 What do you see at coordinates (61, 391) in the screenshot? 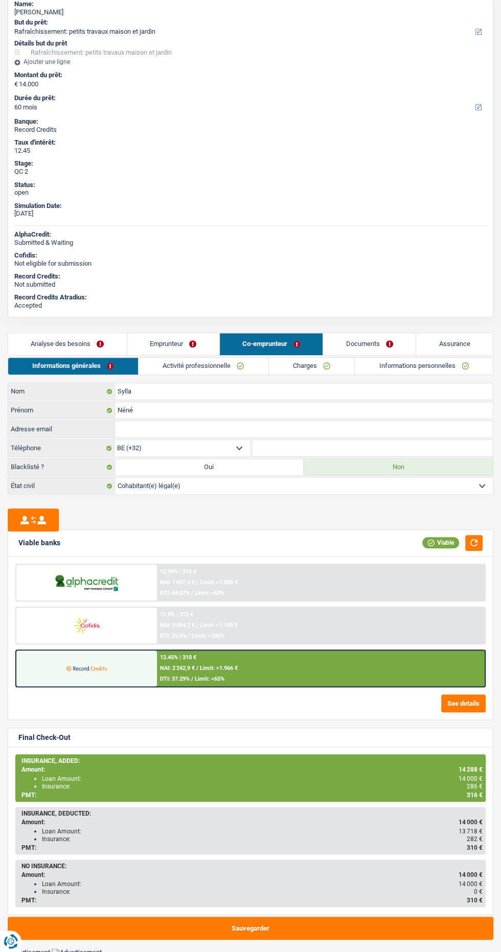
I see `label: Nom` at bounding box center [61, 391].